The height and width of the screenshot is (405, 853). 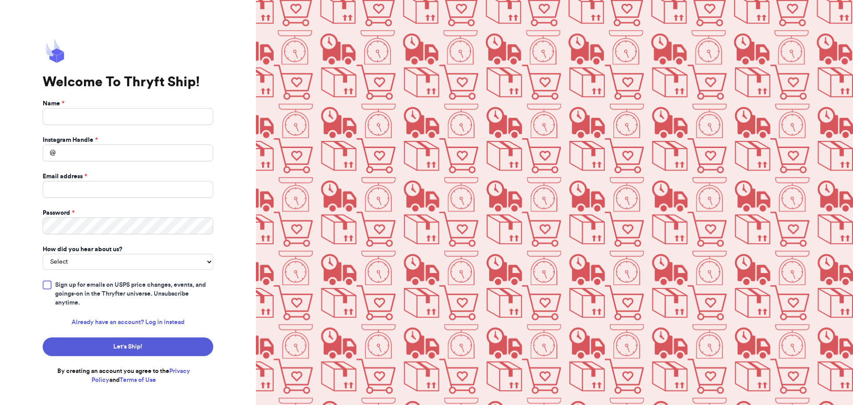 What do you see at coordinates (65, 176) in the screenshot?
I see `label: Email address` at bounding box center [65, 176].